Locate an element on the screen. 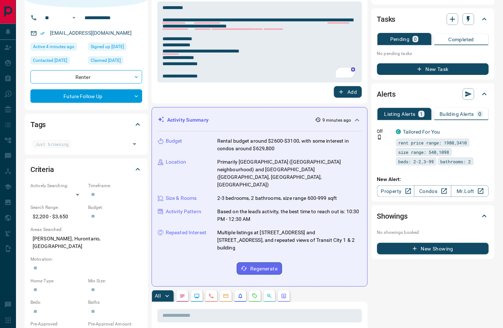  p: Timeframe: is located at coordinates (115, 186).